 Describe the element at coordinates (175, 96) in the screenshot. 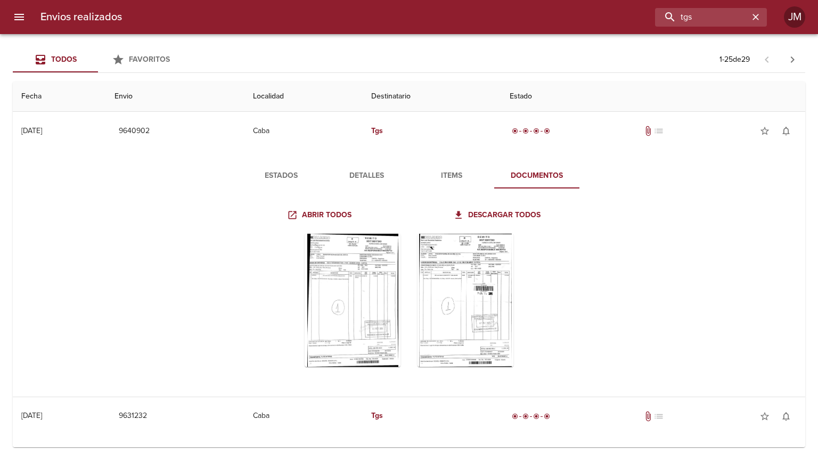

I see `th: Envio` at that location.